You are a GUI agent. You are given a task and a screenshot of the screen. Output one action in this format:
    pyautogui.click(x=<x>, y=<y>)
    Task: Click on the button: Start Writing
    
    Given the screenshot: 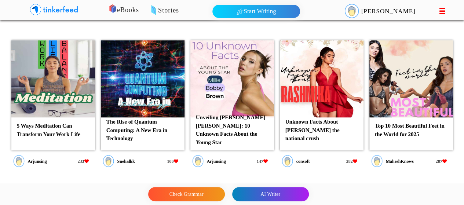 What is the action you would take?
    pyautogui.click(x=256, y=11)
    